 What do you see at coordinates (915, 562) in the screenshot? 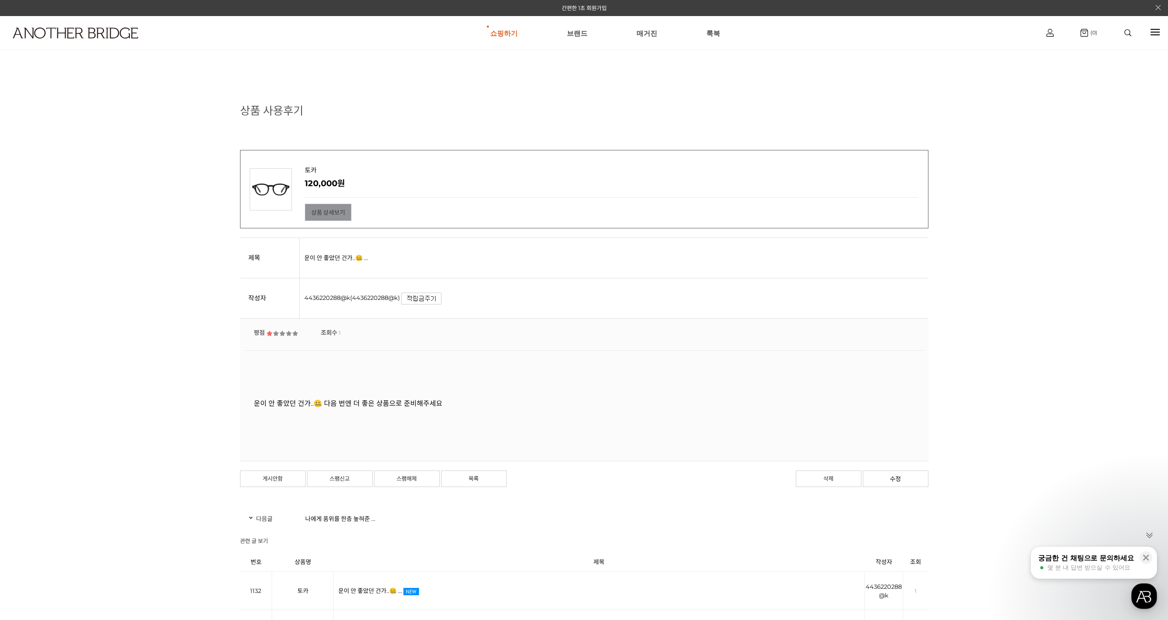
I see `th: 조회` at bounding box center [915, 562].